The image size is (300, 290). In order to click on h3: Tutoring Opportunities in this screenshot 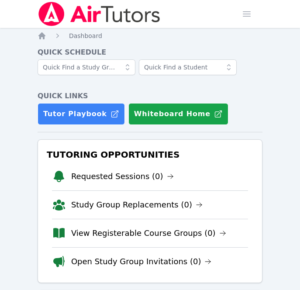, I will do `click(150, 155)`.